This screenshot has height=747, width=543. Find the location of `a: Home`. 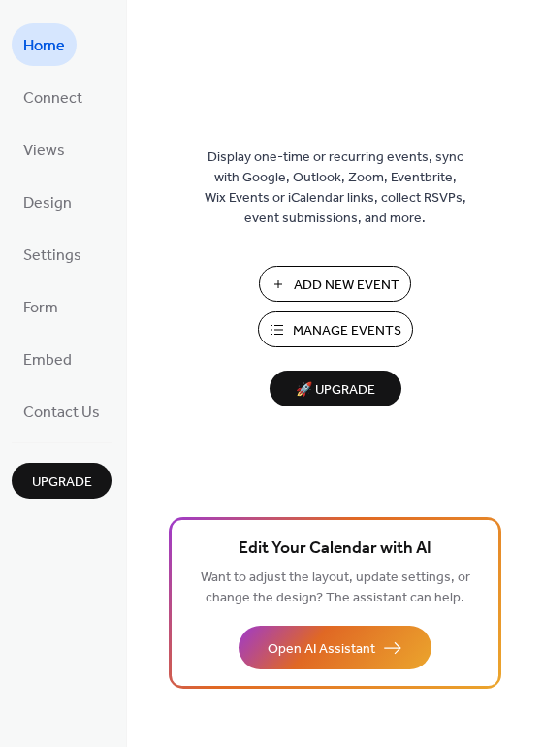

a: Home is located at coordinates (44, 45).